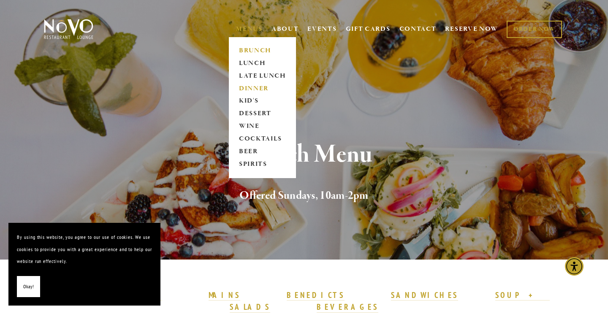  Describe the element at coordinates (262, 51) in the screenshot. I see `a: BRUNCH` at that location.